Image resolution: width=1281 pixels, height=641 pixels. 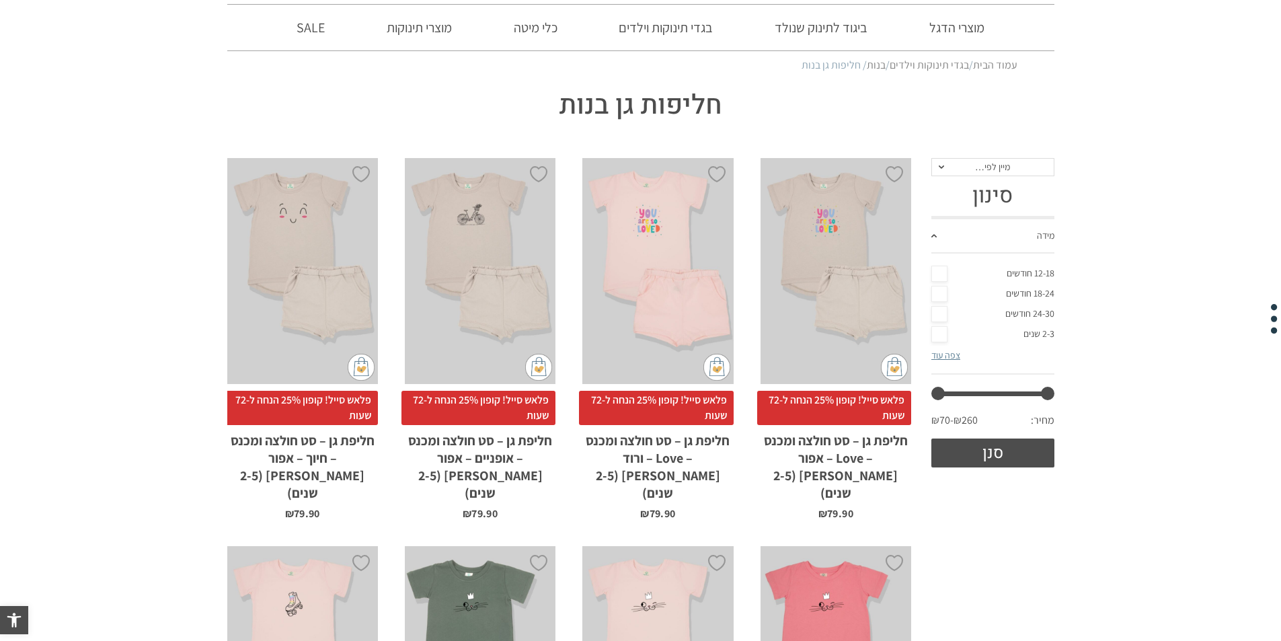 I want to click on a: בנות, so click(x=876, y=65).